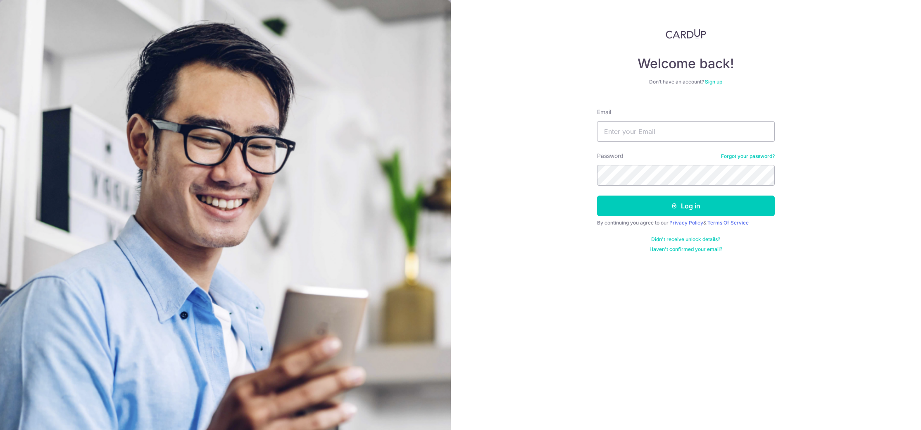 Image resolution: width=921 pixels, height=430 pixels. Describe the element at coordinates (686, 206) in the screenshot. I see `button: Log in` at that location.